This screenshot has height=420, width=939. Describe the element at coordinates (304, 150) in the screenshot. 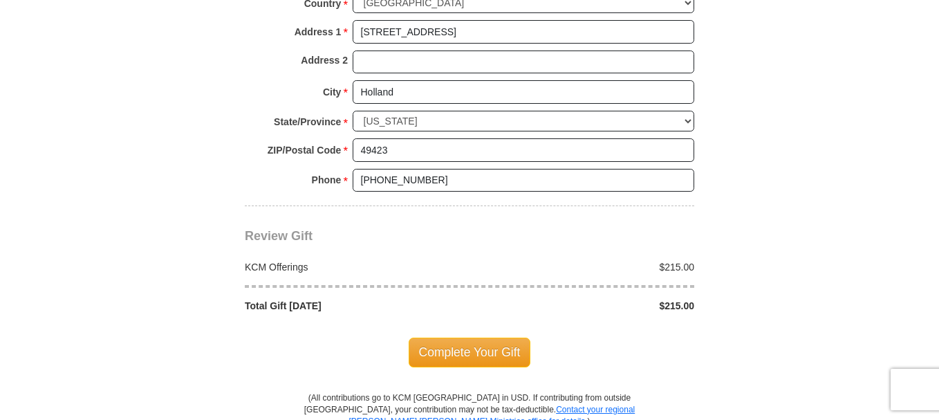

I see `strong: ZIP/Postal Code` at that location.